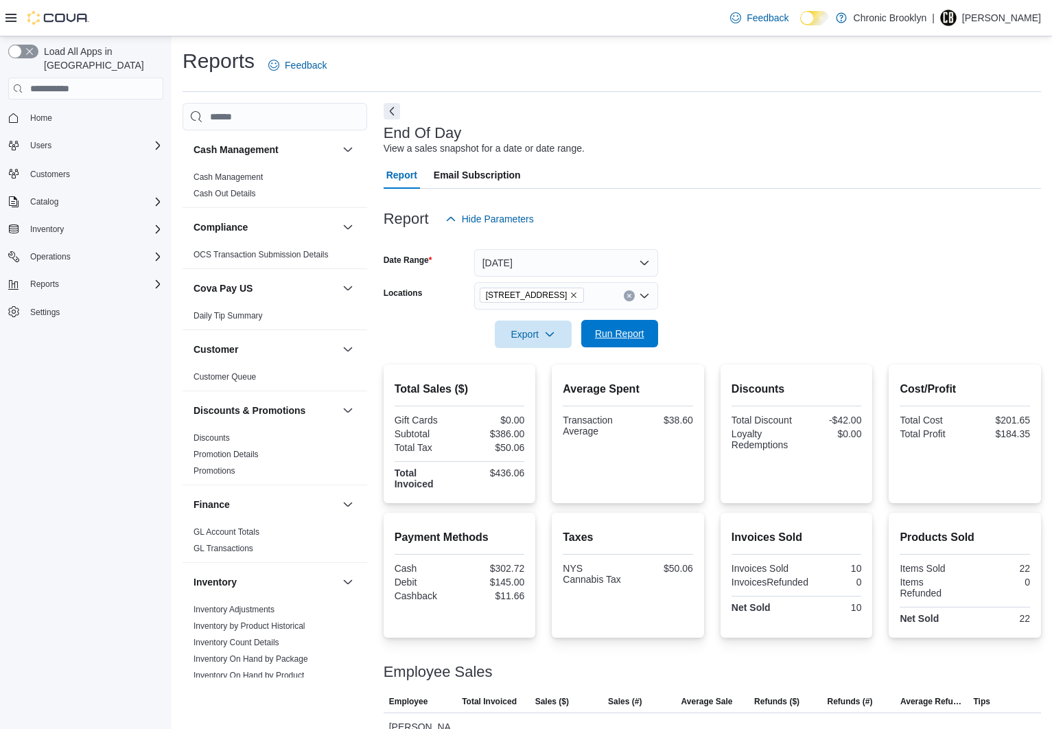 Image resolution: width=1052 pixels, height=729 pixels. Describe the element at coordinates (218, 61) in the screenshot. I see `h1: Reports` at that location.